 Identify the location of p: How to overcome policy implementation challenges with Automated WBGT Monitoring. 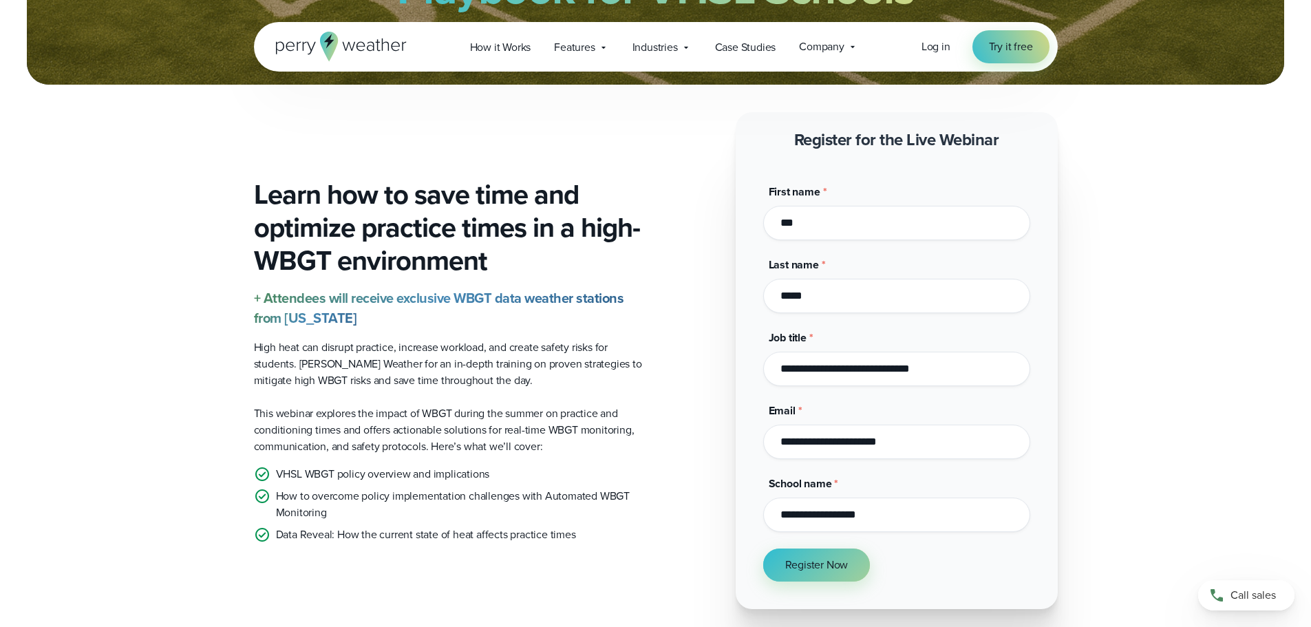
(461, 505).